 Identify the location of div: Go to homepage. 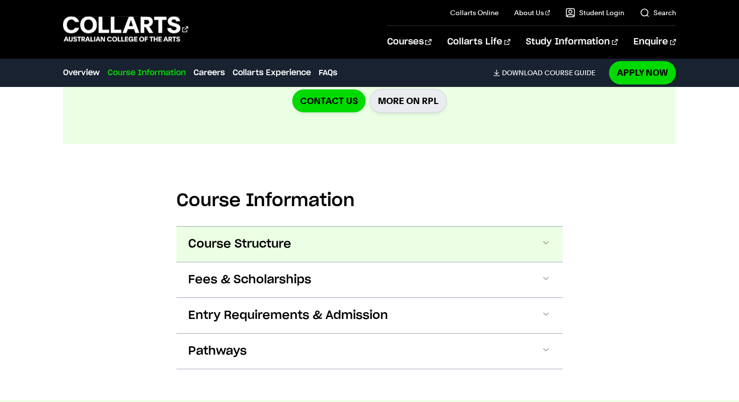
(126, 29).